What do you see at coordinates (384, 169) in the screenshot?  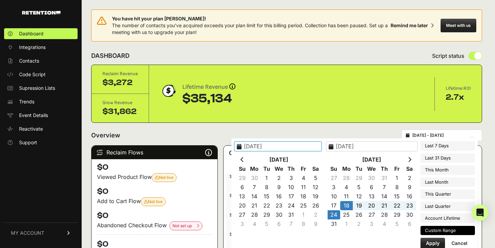 I see `th: Th` at bounding box center [384, 169].